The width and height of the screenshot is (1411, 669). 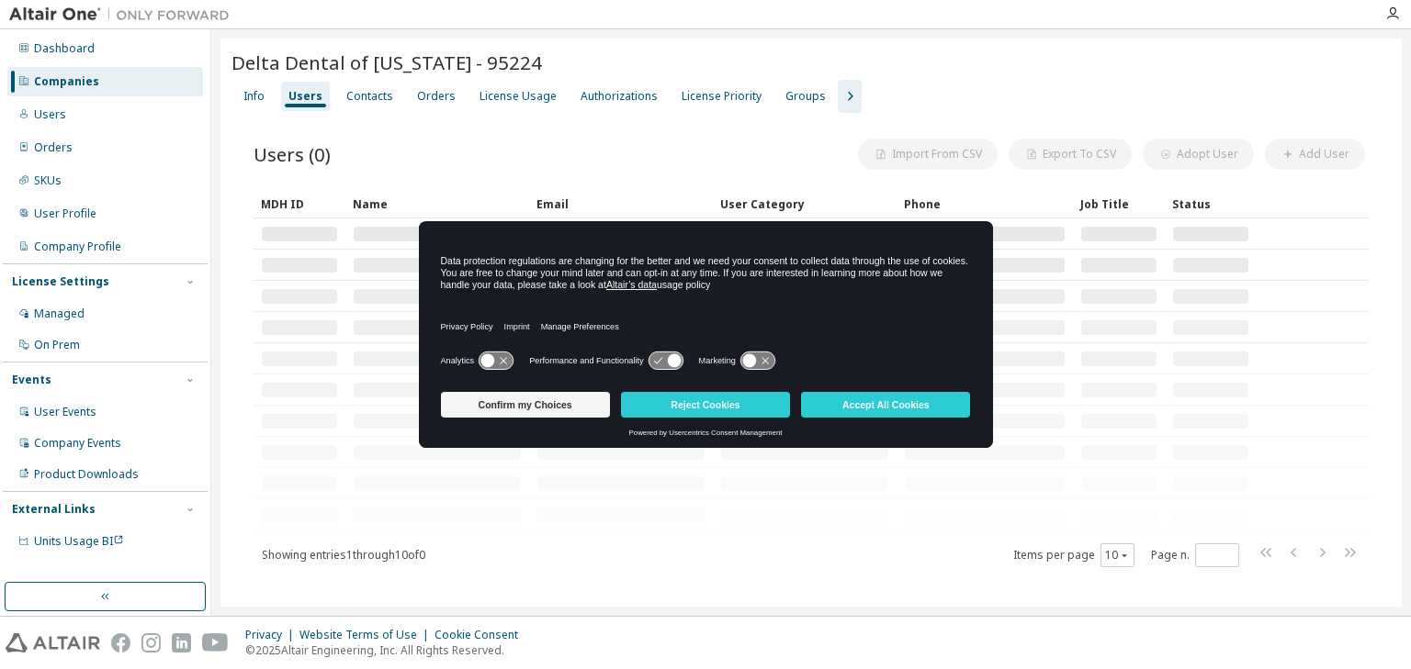 What do you see at coordinates (928, 154) in the screenshot?
I see `button: Import From CSV` at bounding box center [928, 154].